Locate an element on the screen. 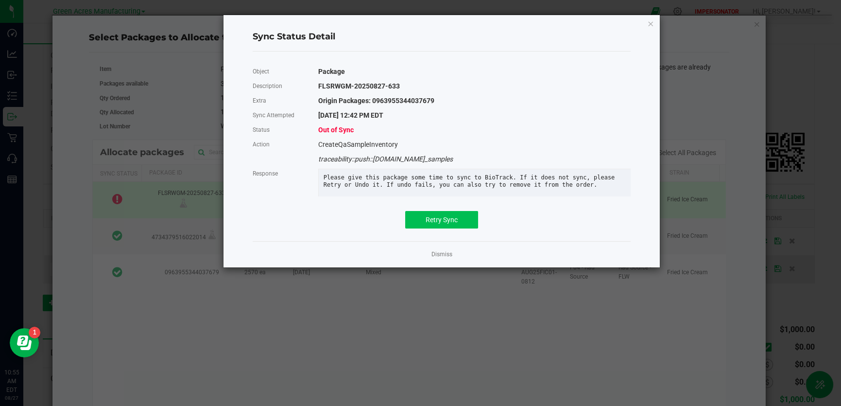  button: Close is located at coordinates (651, 23).